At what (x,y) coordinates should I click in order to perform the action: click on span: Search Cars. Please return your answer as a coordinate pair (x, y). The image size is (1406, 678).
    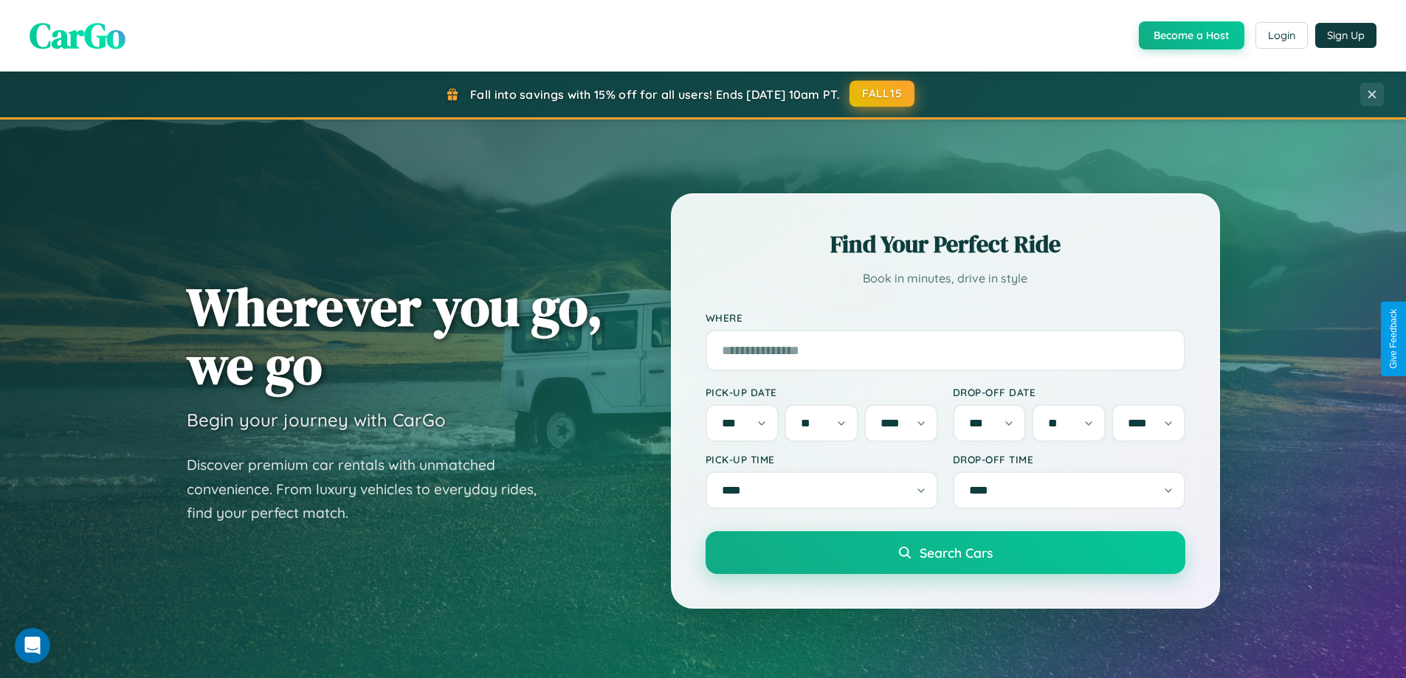
    Looking at the image, I should click on (956, 553).